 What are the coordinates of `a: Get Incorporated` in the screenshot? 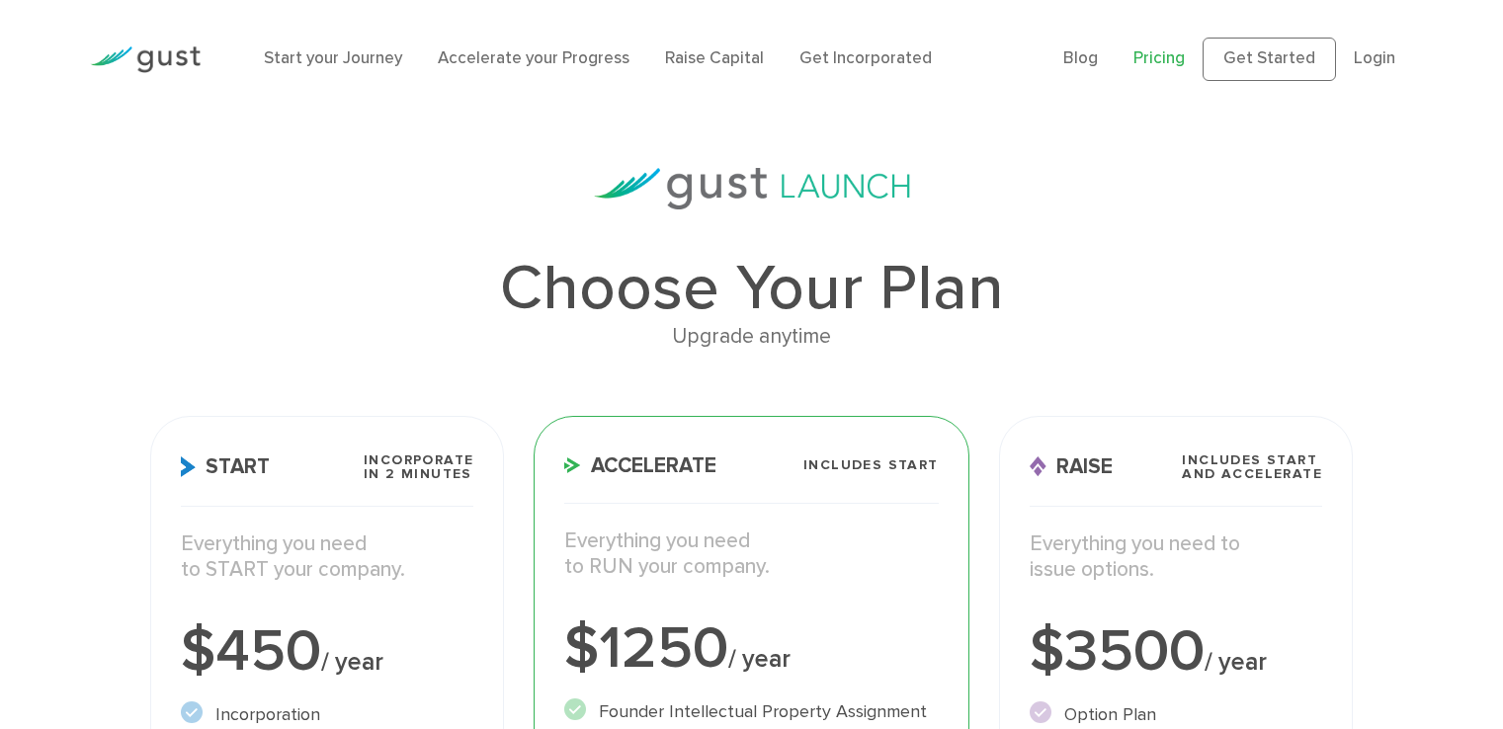 It's located at (866, 58).